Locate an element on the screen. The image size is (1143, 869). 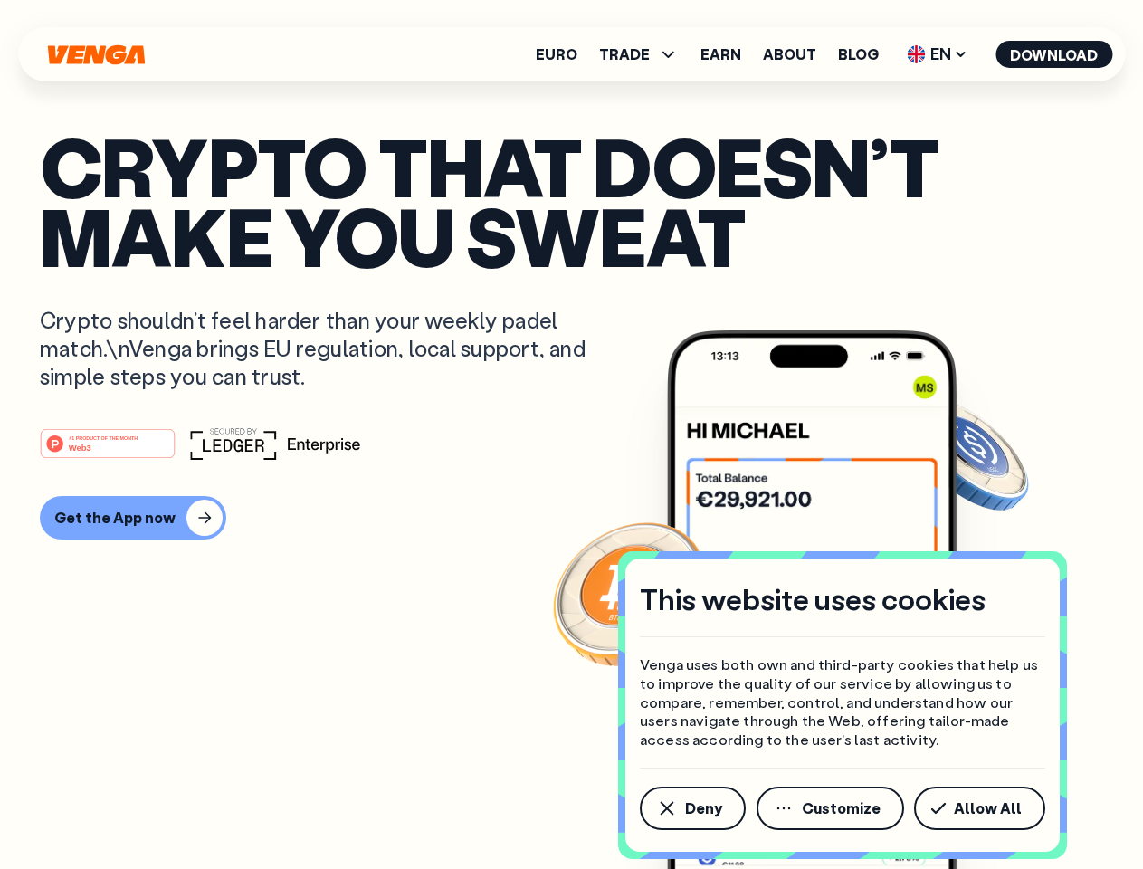
h4: This website uses cookies is located at coordinates (813, 599).